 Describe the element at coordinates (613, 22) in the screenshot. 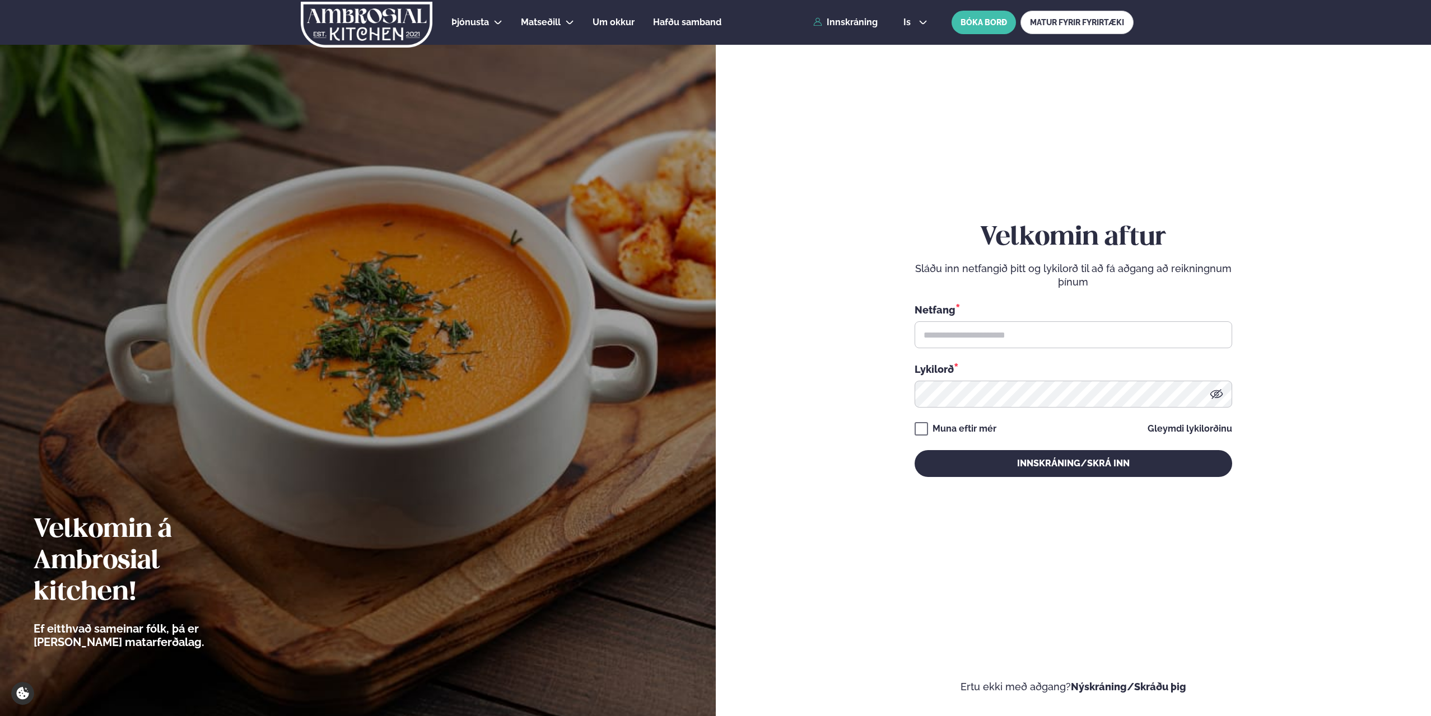

I see `a: Um okkur` at that location.